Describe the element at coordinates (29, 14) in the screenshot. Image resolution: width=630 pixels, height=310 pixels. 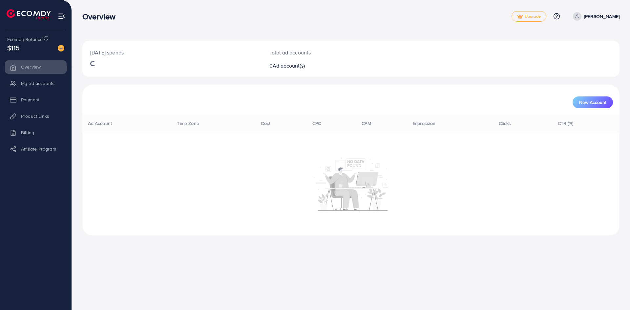
I see `a: logo` at that location.